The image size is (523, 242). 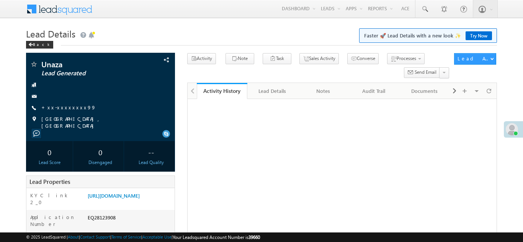 I want to click on span: Lead Details, so click(x=51, y=34).